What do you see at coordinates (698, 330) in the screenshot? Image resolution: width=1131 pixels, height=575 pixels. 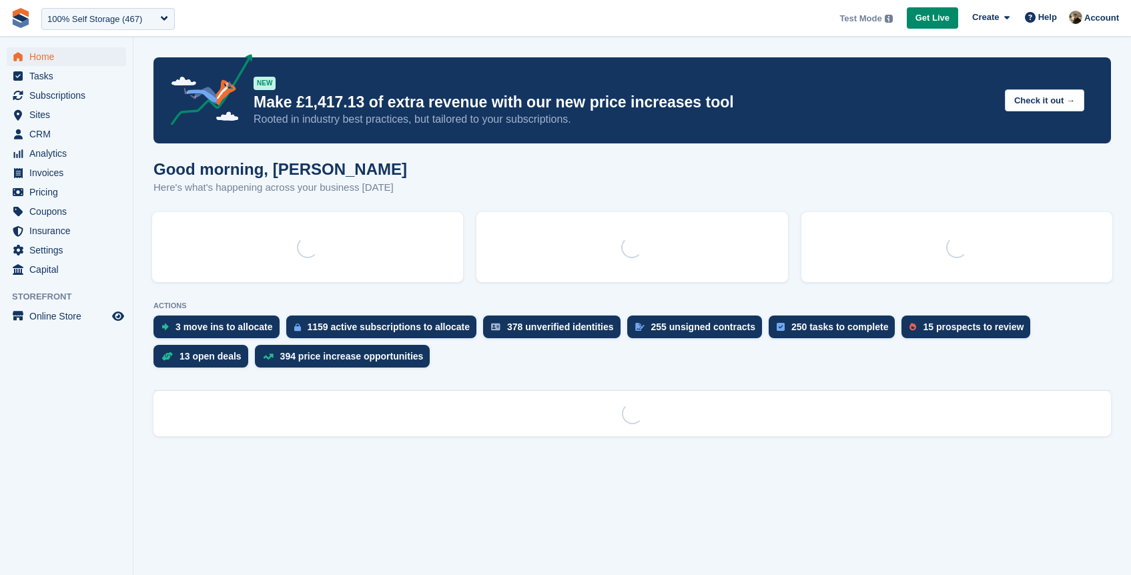 I see `a: 255 unsigned contracts` at bounding box center [698, 330].